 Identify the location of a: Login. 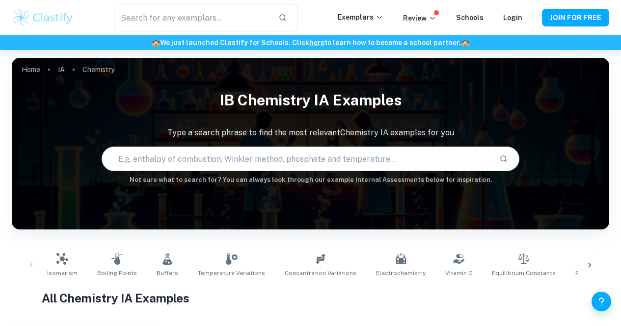
(513, 18).